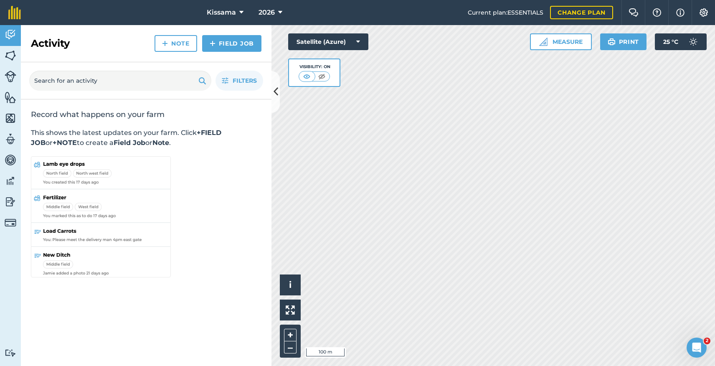  I want to click on img: Two speech bubbles overlapping with the left bubble in the forefront, so click(634, 13).